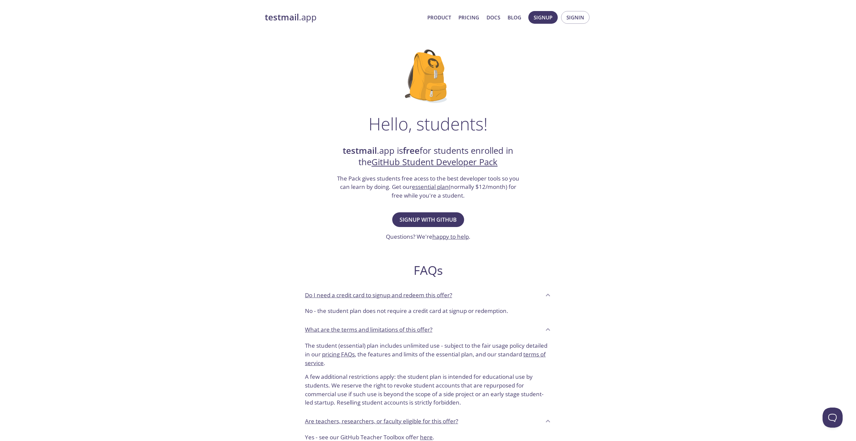 The width and height of the screenshot is (856, 441). Describe the element at coordinates (439, 17) in the screenshot. I see `a: Product` at that location.